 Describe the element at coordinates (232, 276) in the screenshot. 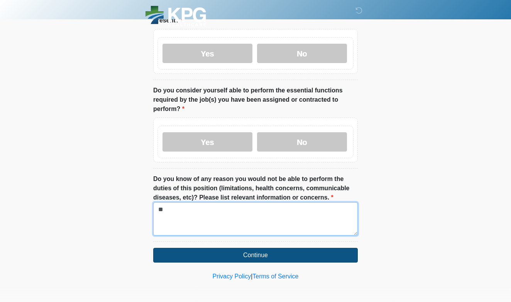

I see `a: Privacy Policy` at that location.